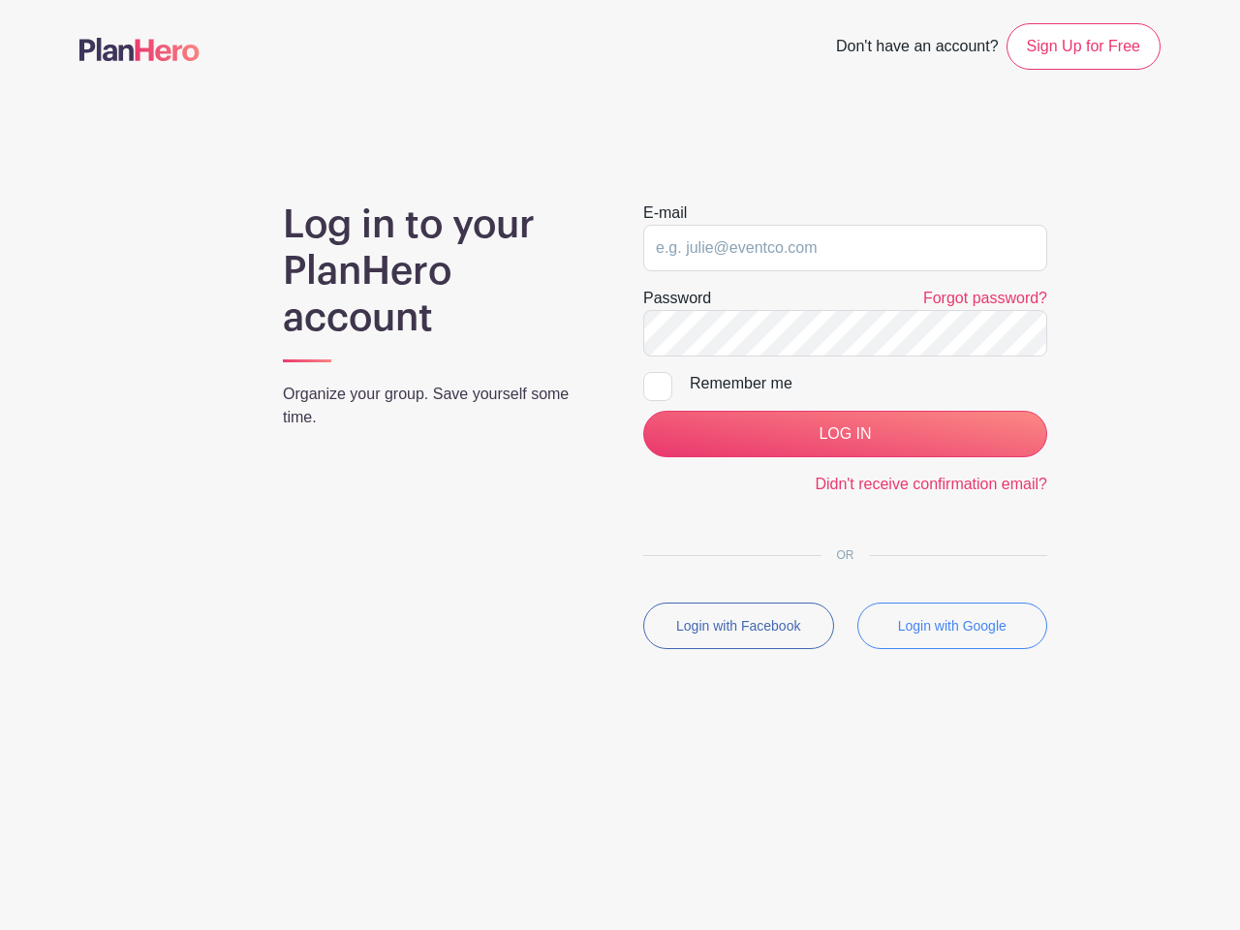 This screenshot has height=930, width=1240. I want to click on span: Don't have an account?, so click(918, 48).